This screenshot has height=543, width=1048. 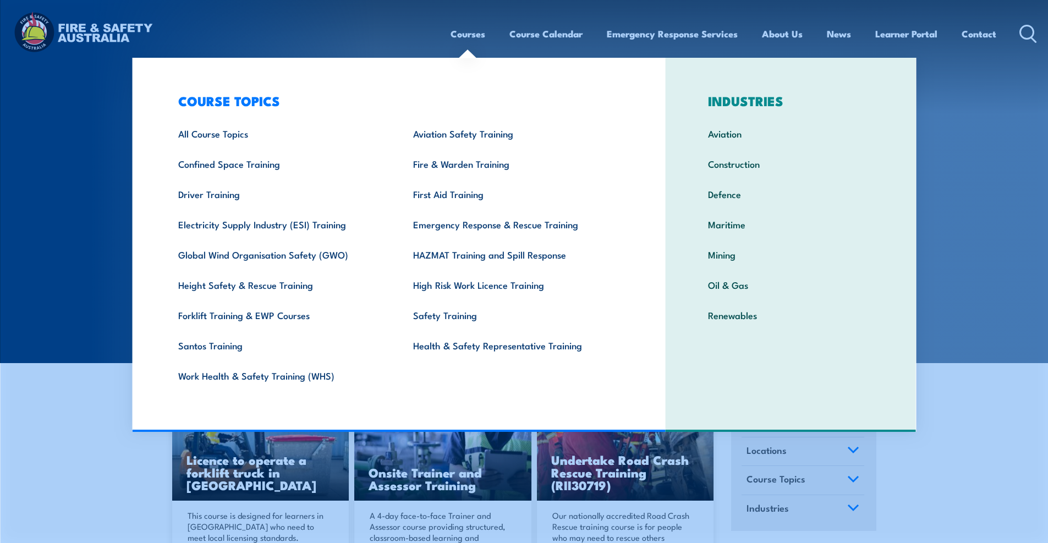 What do you see at coordinates (803, 510) in the screenshot?
I see `a: Industries` at bounding box center [803, 510].